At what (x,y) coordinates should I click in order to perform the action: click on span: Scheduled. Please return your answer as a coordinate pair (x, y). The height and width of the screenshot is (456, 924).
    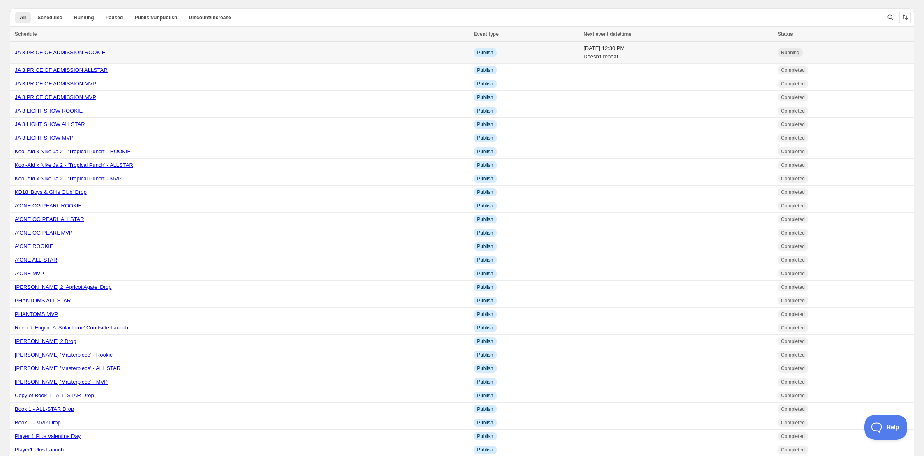
    Looking at the image, I should click on (50, 18).